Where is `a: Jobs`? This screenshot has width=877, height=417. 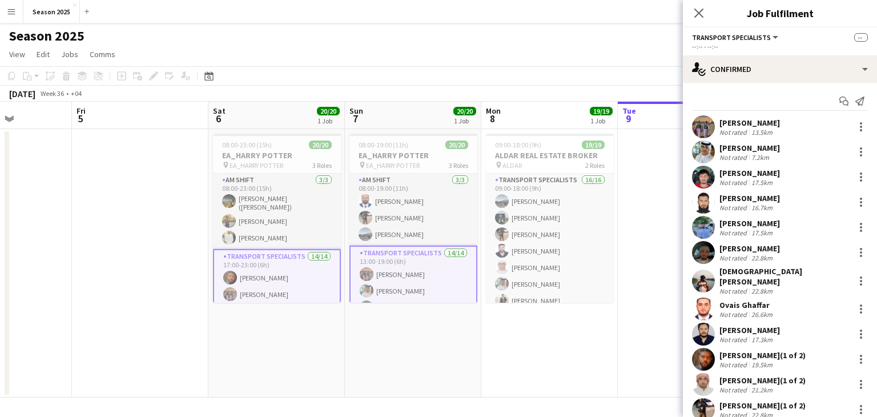
a: Jobs is located at coordinates (70, 54).